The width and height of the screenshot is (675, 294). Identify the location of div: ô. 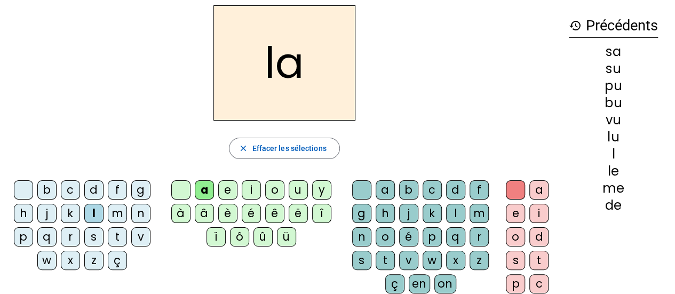
(240, 237).